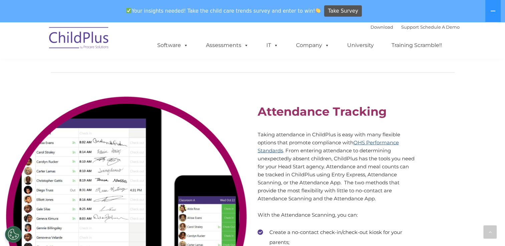 The height and width of the screenshot is (246, 505). I want to click on a: Schedule A Demo, so click(440, 27).